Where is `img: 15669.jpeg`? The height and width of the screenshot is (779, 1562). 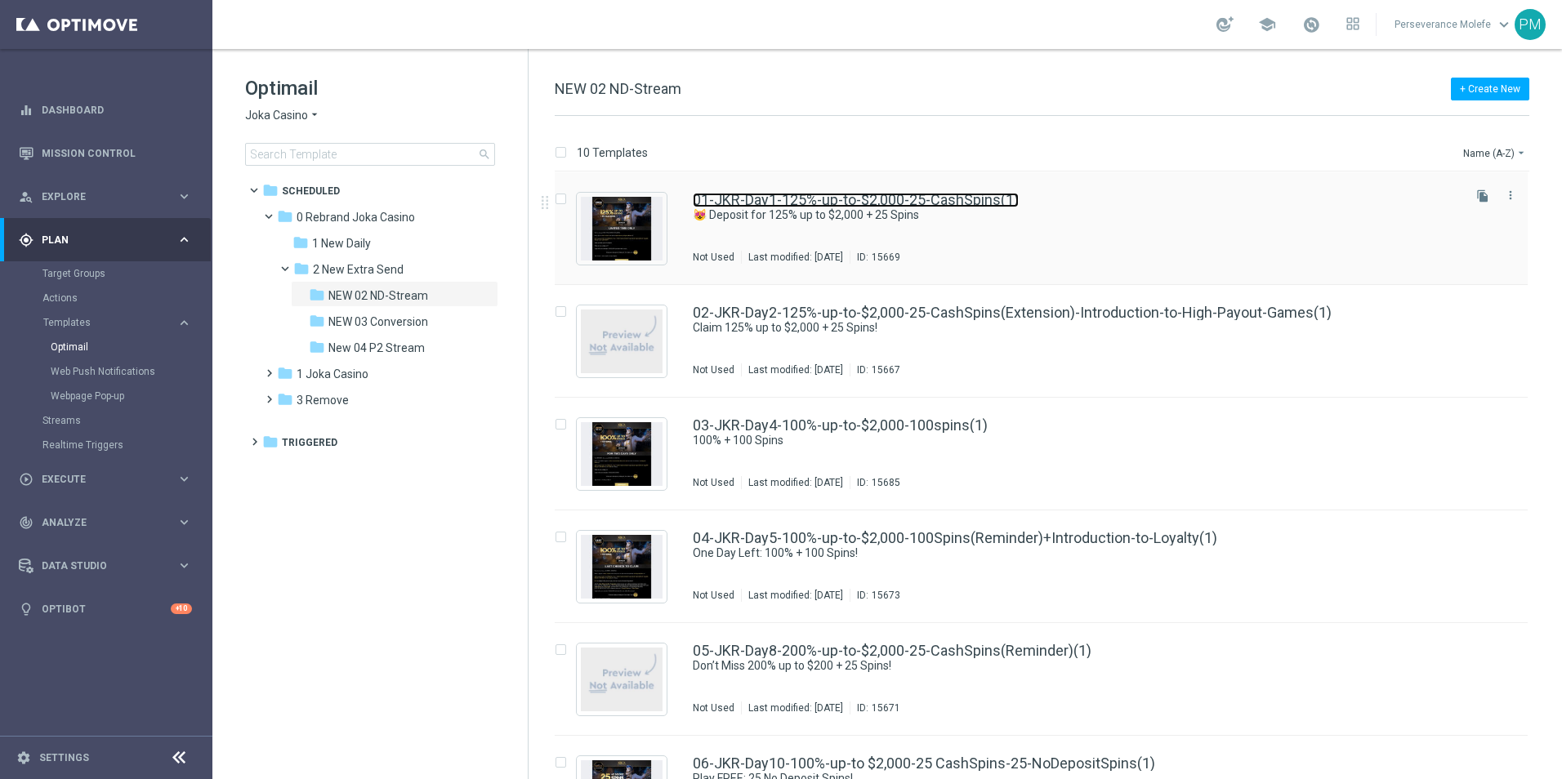 img: 15669.jpeg is located at coordinates (622, 229).